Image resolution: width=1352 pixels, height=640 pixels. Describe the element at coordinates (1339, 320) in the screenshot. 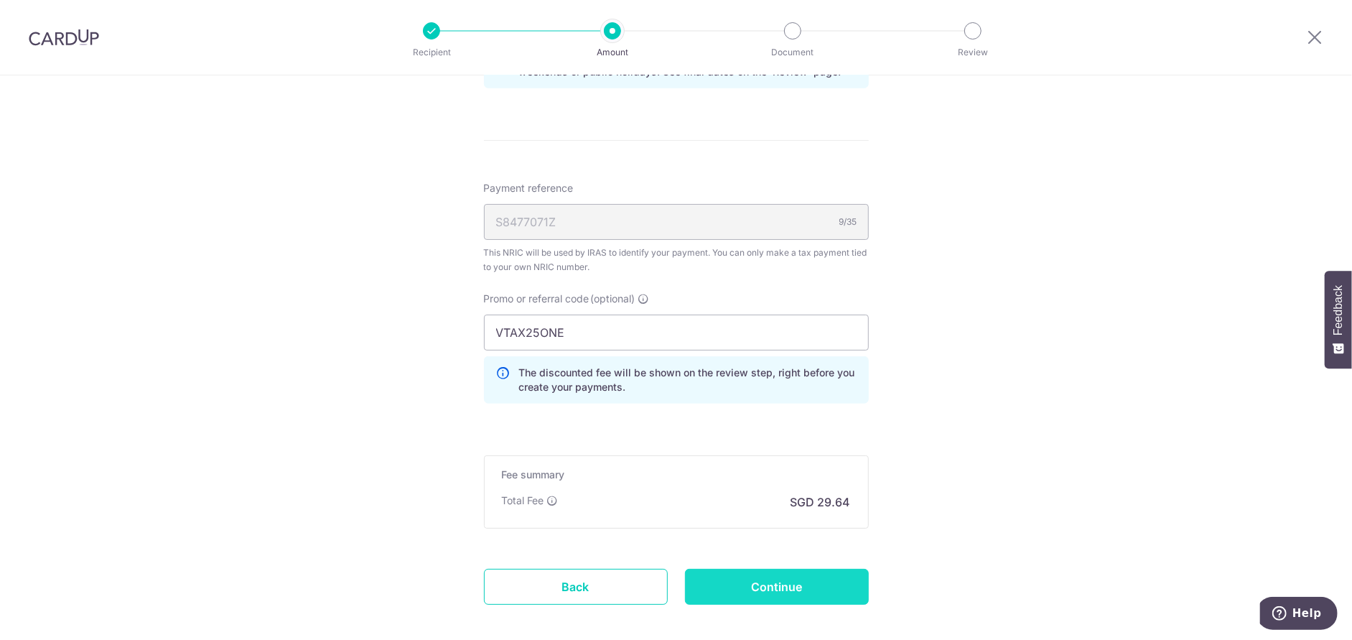

I see `button: Feedback - Show survey` at that location.